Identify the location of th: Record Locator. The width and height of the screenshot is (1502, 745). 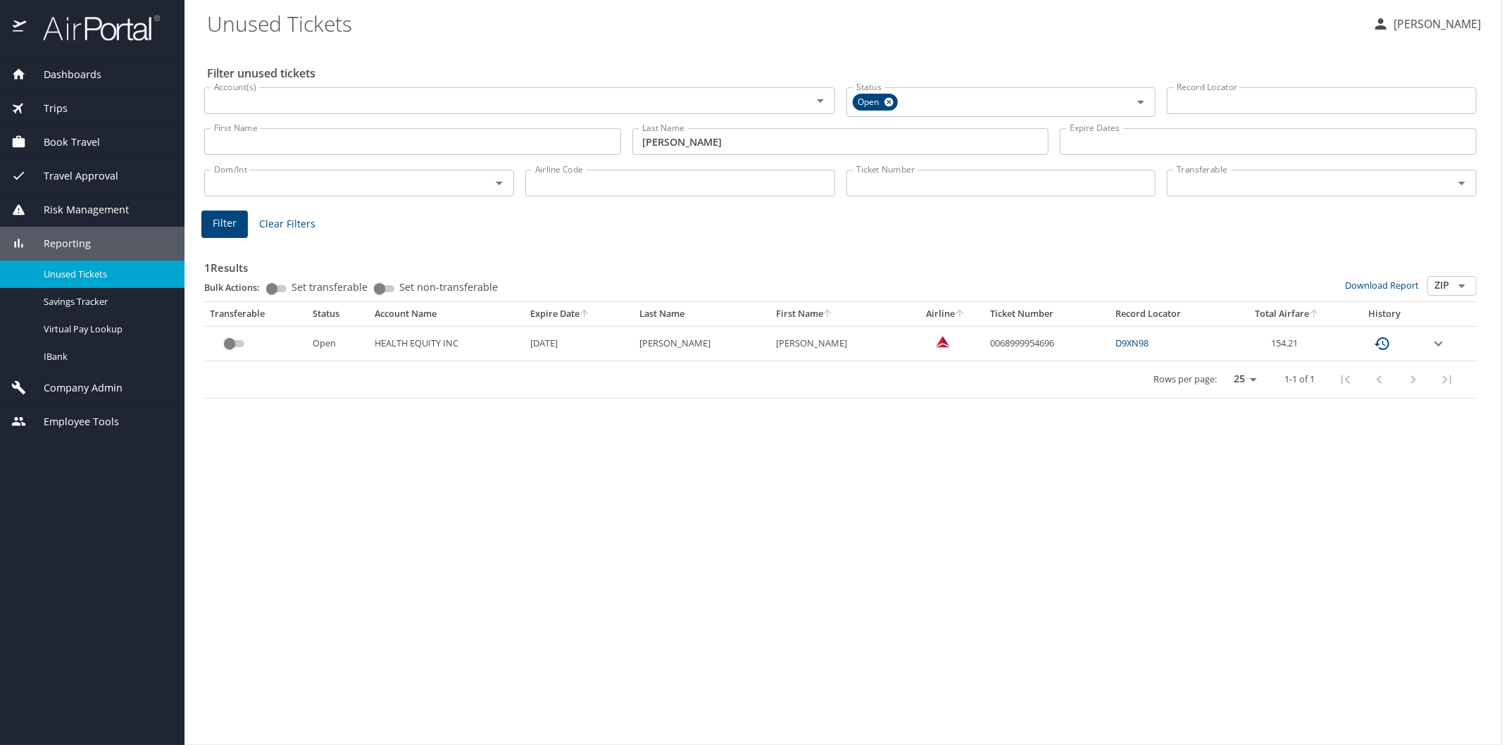
(1169, 314).